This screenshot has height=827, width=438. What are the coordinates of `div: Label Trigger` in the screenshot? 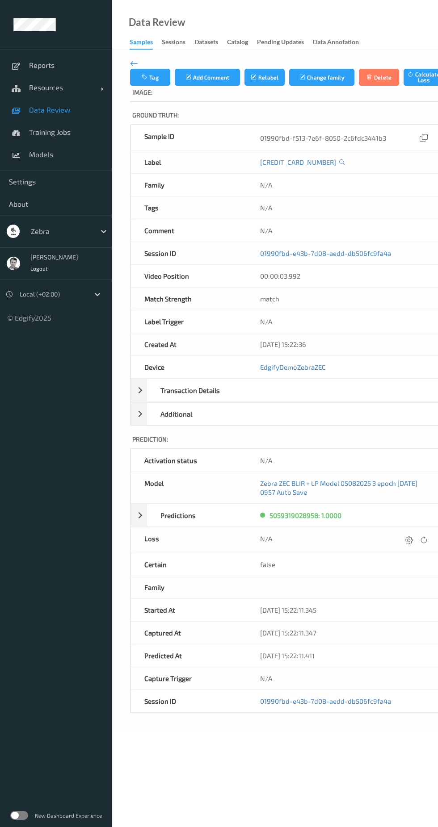 It's located at (188, 322).